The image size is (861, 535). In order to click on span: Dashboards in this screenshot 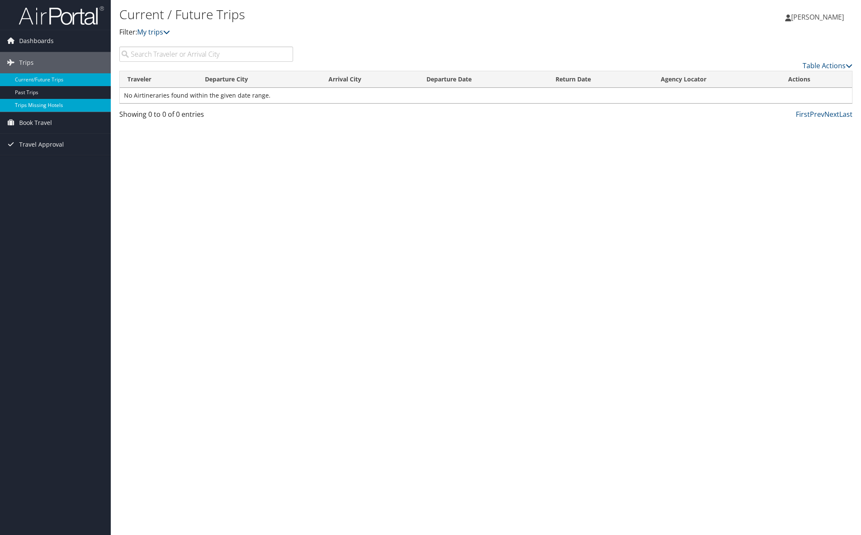, I will do `click(36, 41)`.